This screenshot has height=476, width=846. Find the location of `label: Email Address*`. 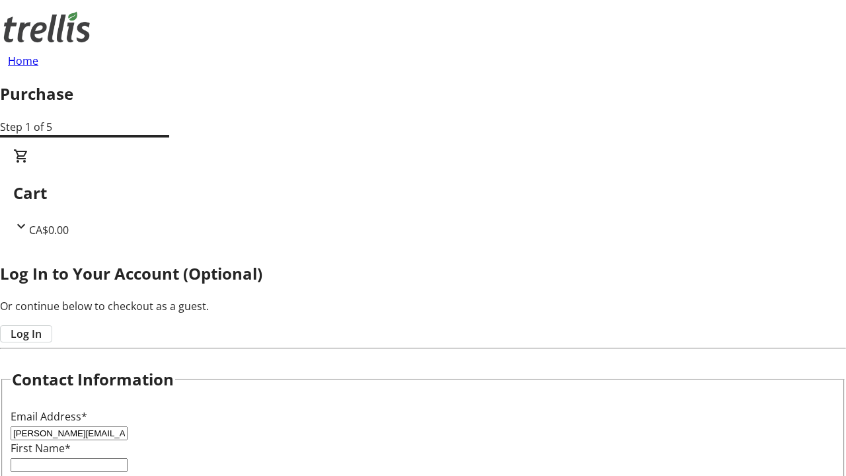

label: Email Address* is located at coordinates (49, 416).